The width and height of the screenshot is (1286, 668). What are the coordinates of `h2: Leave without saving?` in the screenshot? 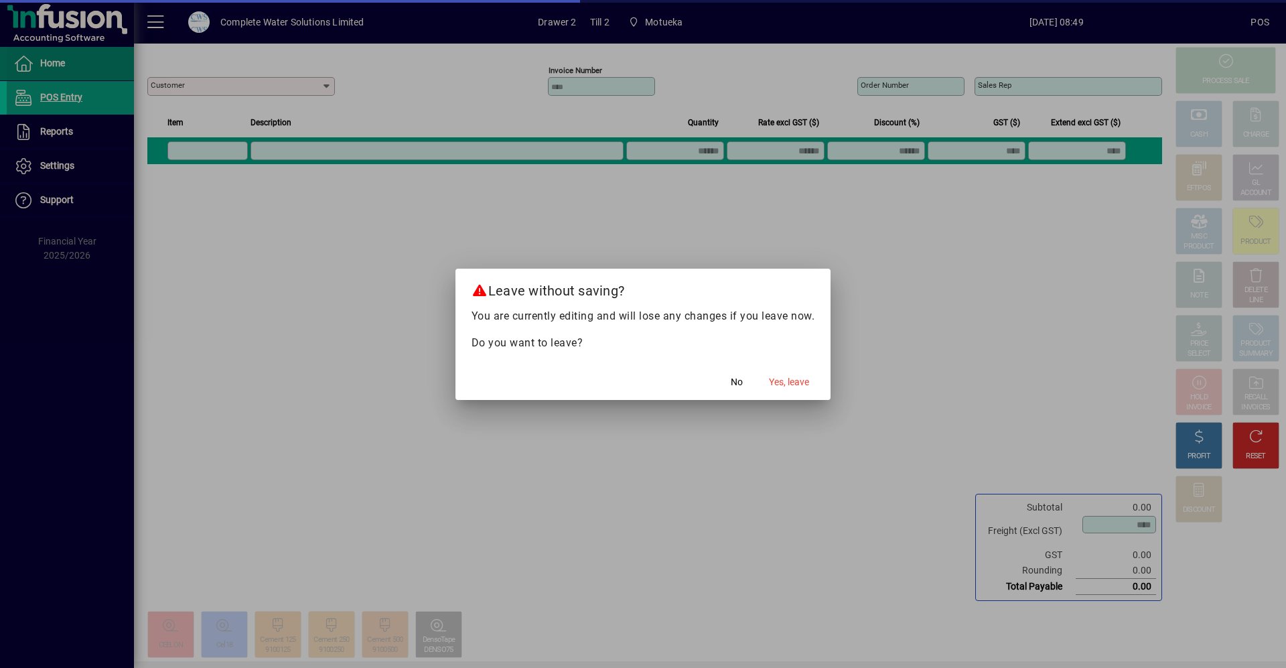 It's located at (643, 288).